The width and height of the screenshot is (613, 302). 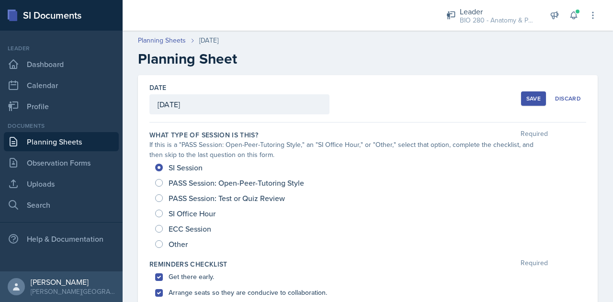 What do you see at coordinates (61, 106) in the screenshot?
I see `a: Profile` at bounding box center [61, 106].